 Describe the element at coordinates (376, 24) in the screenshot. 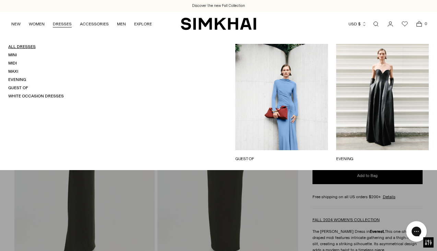

I see `a: Open search modal` at that location.